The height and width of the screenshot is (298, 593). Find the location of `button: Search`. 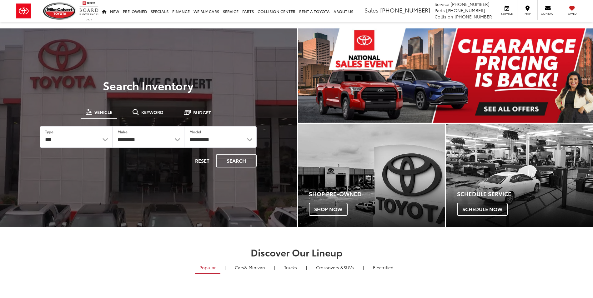

button: Search is located at coordinates (236, 161).